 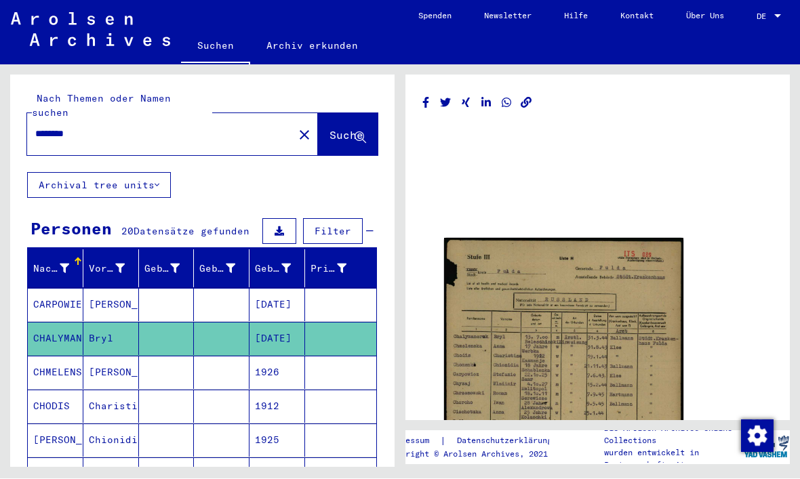 I want to click on a: Datenschutzerklärung, so click(x=507, y=441).